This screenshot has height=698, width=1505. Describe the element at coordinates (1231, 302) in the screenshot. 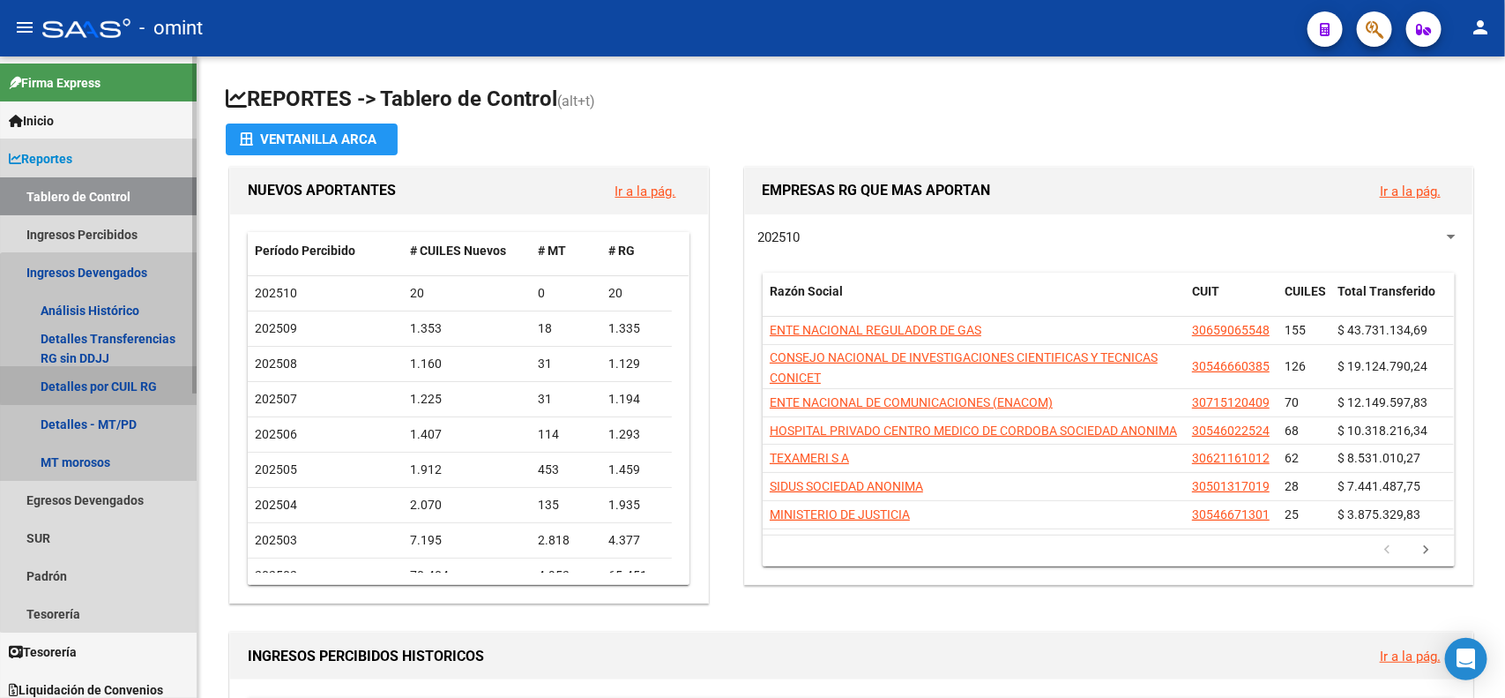

I see `datatable-header-cell: CUIT` at that location.